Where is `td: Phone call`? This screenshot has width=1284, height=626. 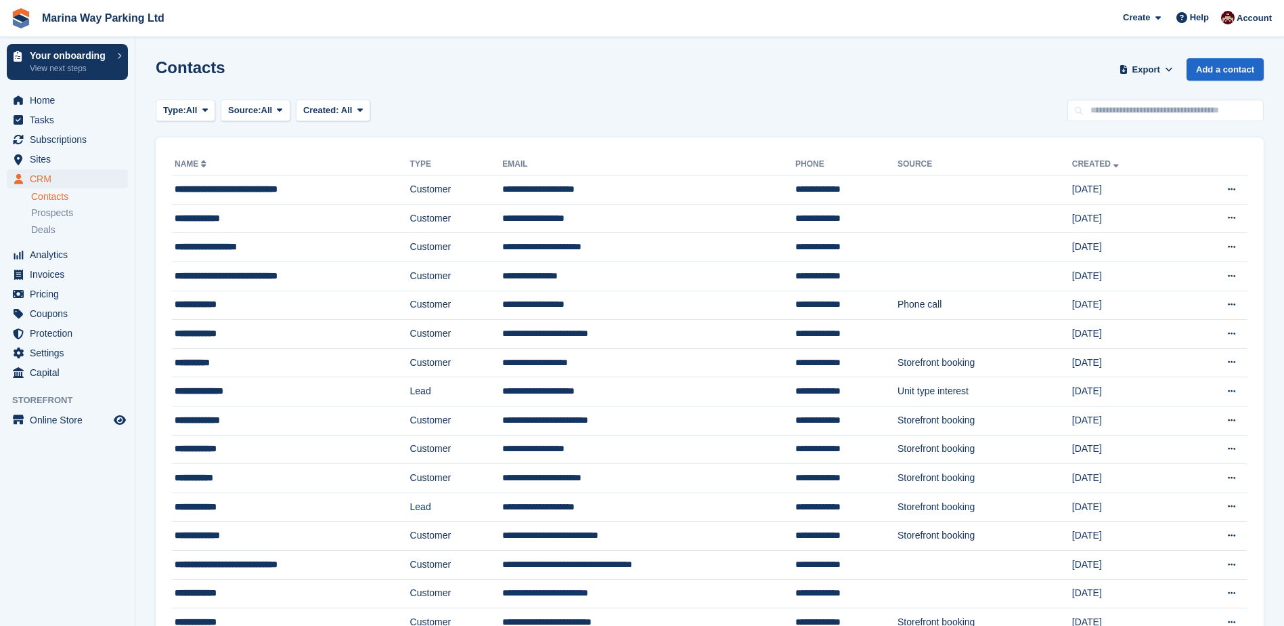 td: Phone call is located at coordinates (985, 305).